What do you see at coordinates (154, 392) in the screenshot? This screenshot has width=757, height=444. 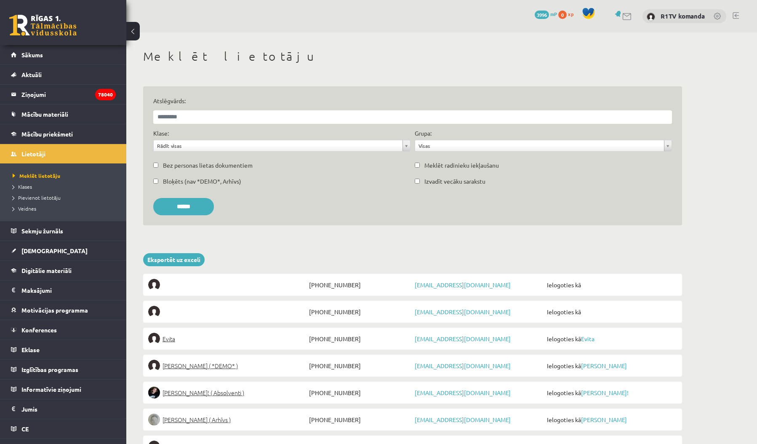 I see `img: Sofija Anrio-Karlauska!` at bounding box center [154, 392].